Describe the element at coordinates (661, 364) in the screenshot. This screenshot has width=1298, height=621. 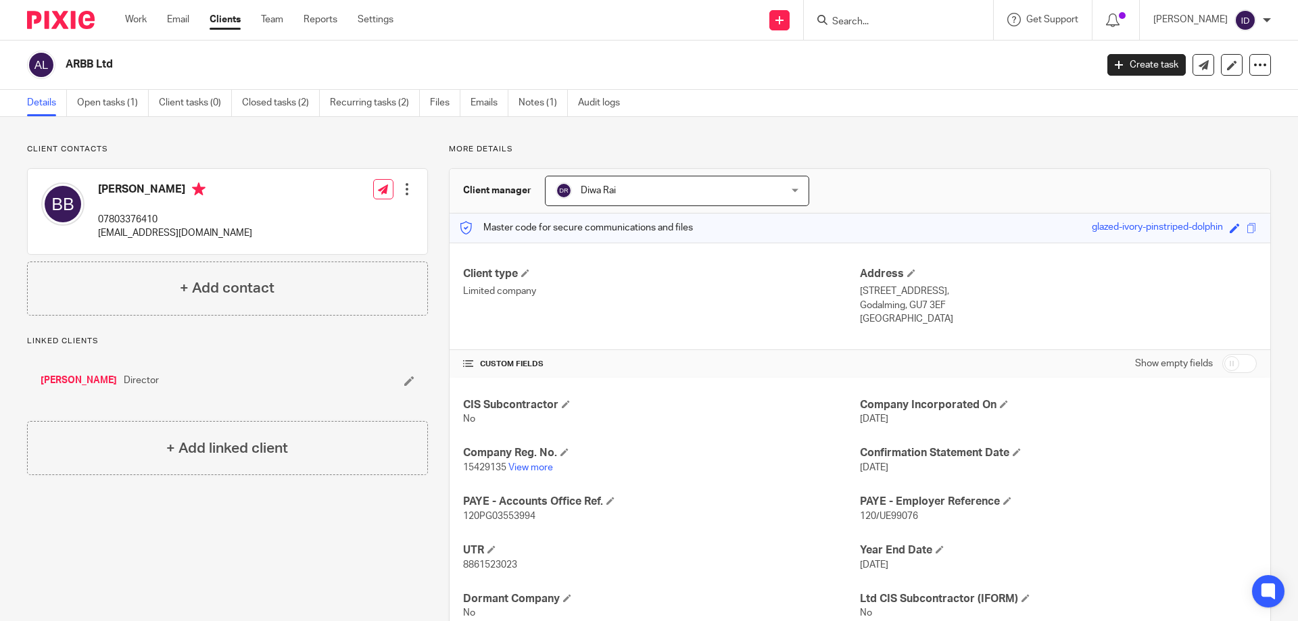
I see `h4: CUSTOM FIELDS` at that location.